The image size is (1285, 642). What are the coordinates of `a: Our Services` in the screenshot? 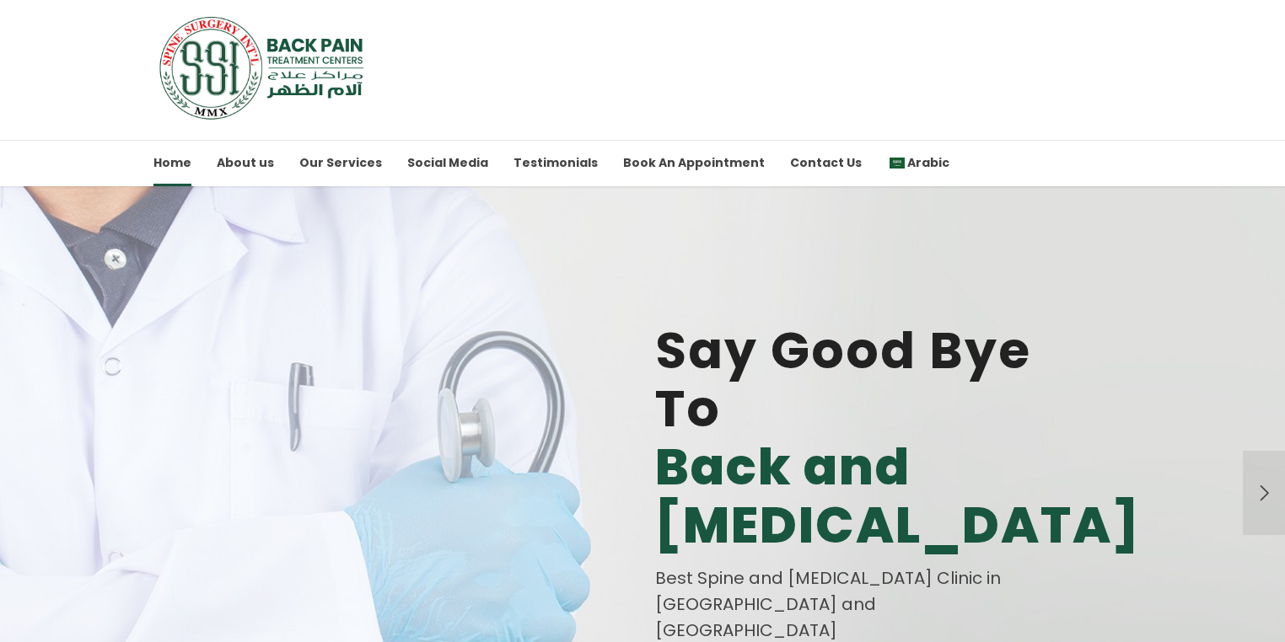 It's located at (341, 163).